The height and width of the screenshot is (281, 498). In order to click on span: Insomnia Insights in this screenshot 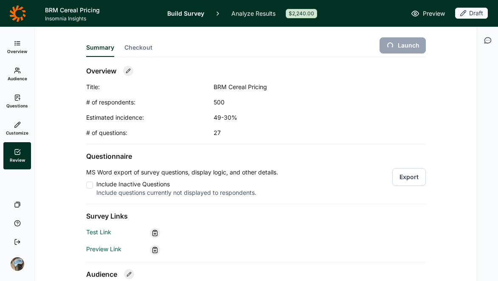, I will do `click(101, 19)`.